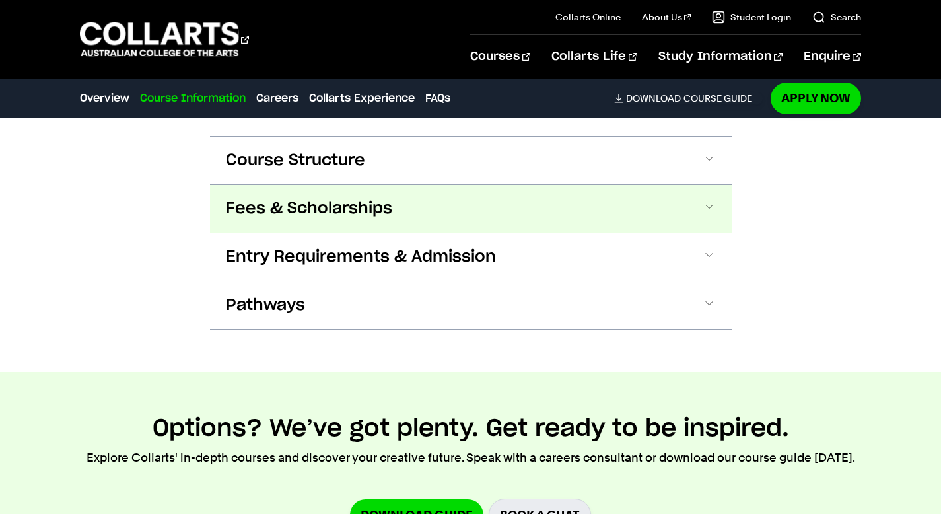  What do you see at coordinates (688, 98) in the screenshot?
I see `a: DownloadCourse Guide` at bounding box center [688, 98].